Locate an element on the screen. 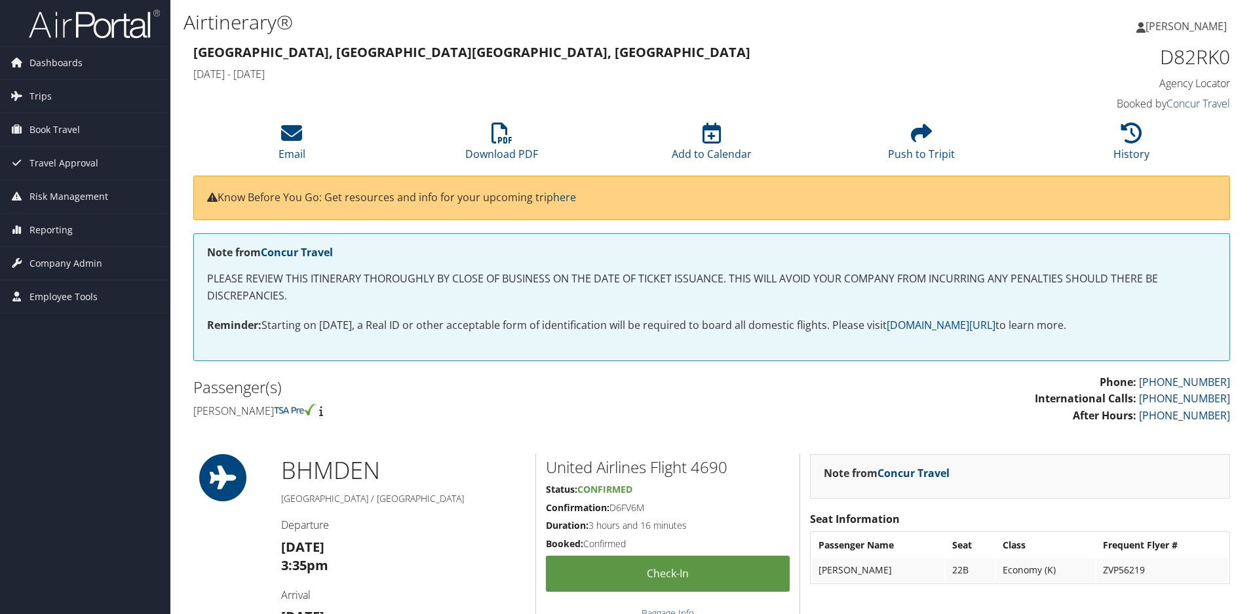 This screenshot has width=1253, height=614. h5: 3 hours and 16 minutes is located at coordinates (668, 526).